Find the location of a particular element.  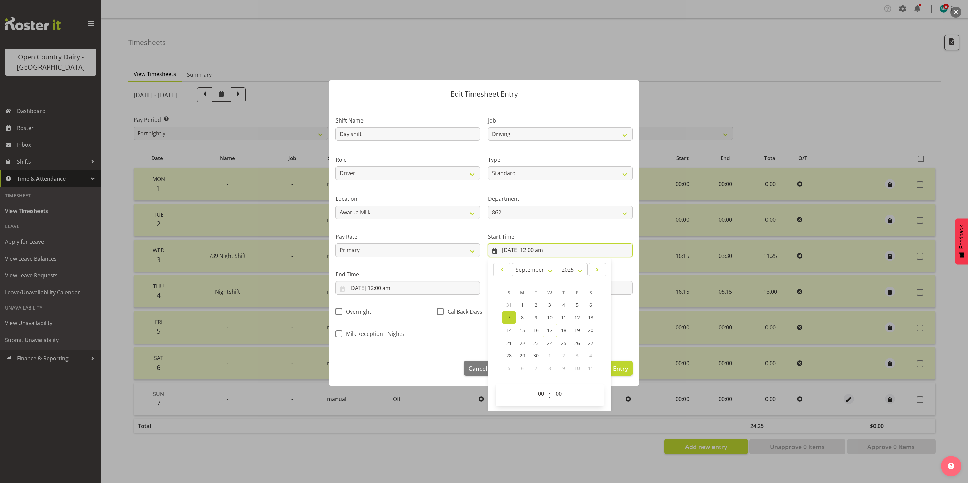

span: 20 is located at coordinates (591, 330).